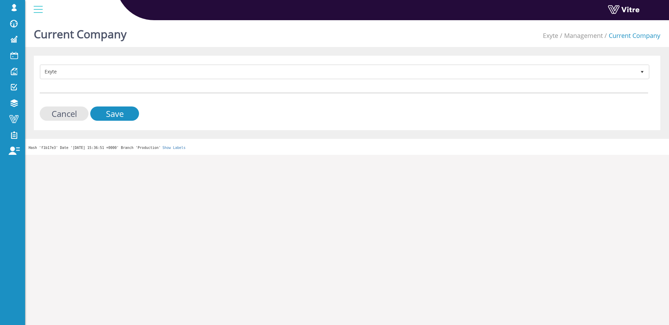  Describe the element at coordinates (642, 72) in the screenshot. I see `span: select` at that location.